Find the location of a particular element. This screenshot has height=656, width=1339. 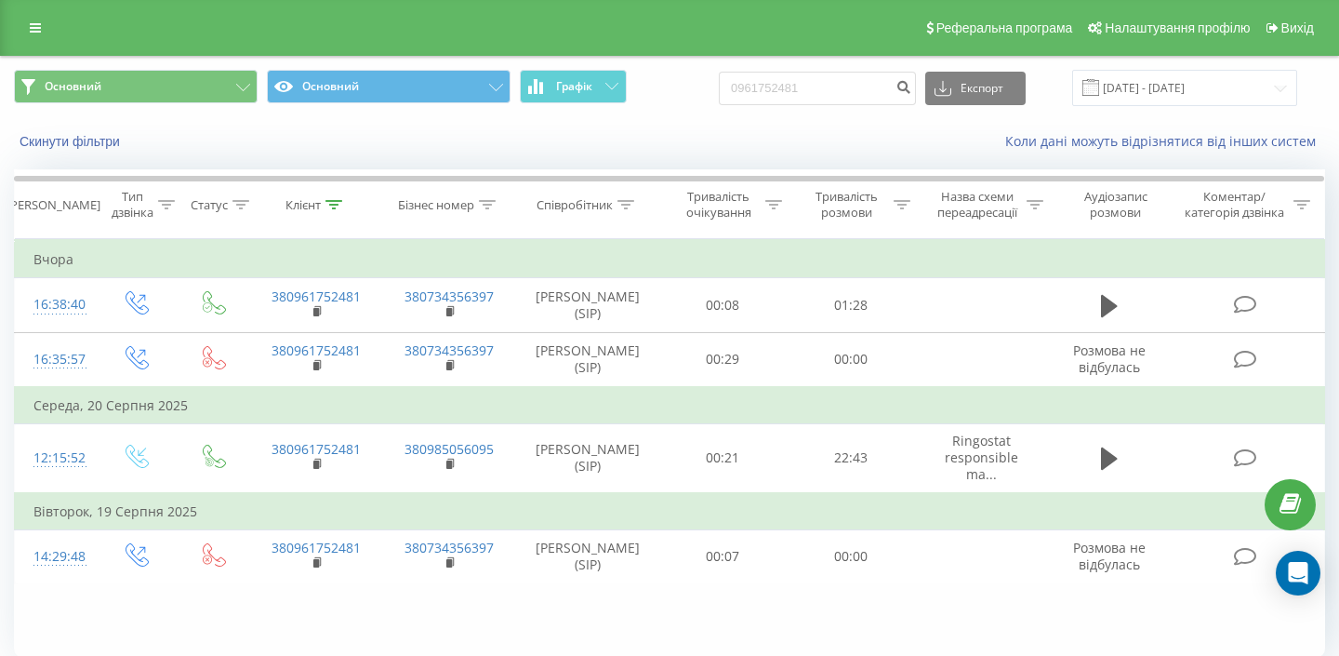

div: 16:38:40 is located at coordinates (56, 304).